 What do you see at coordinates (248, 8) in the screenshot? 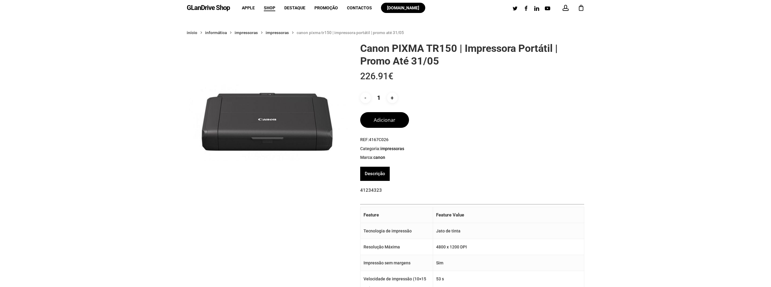
I see `a: Apple` at bounding box center [248, 8].